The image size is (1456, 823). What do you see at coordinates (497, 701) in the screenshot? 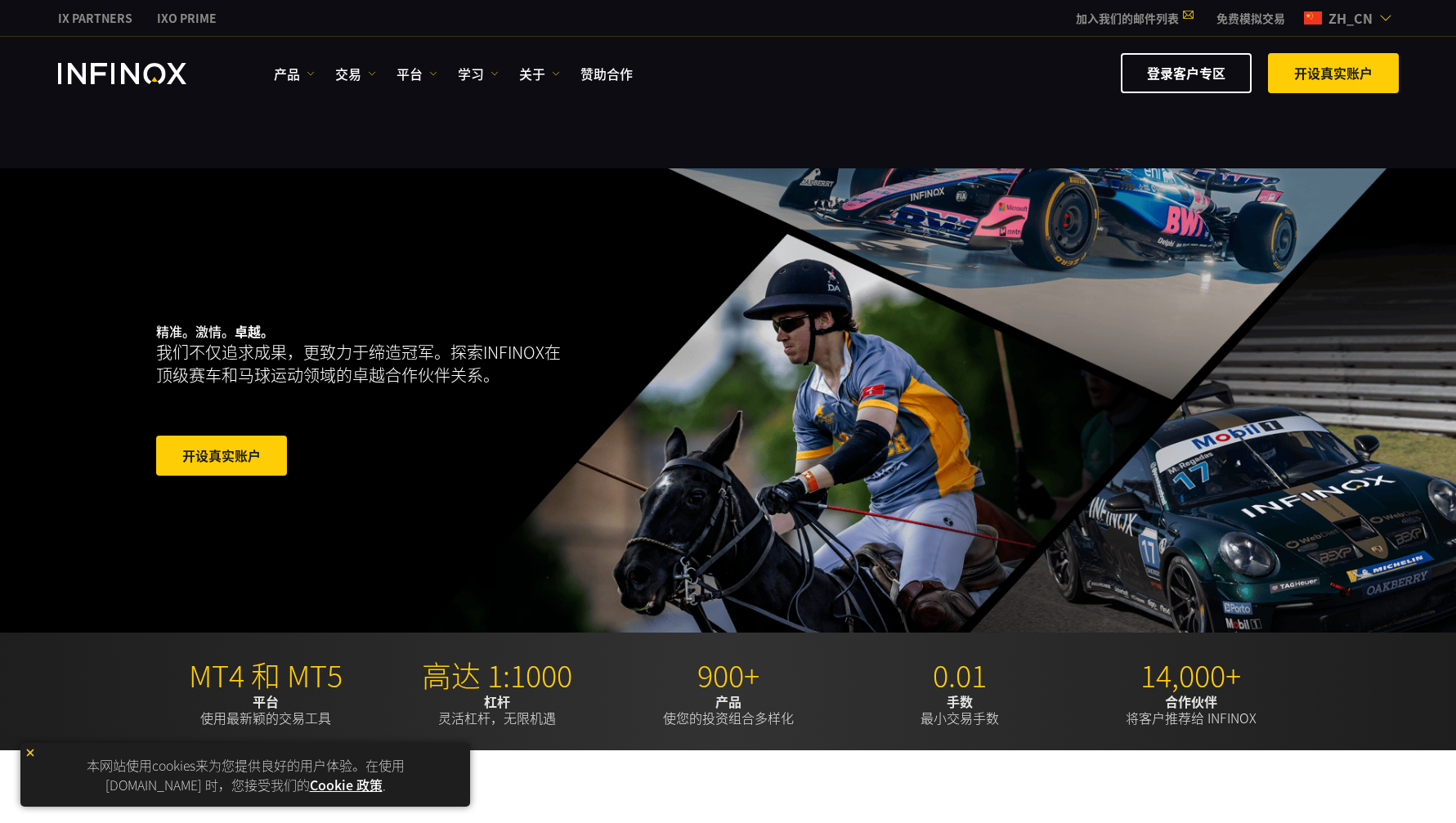
I see `strong: 杠杆` at bounding box center [497, 701].